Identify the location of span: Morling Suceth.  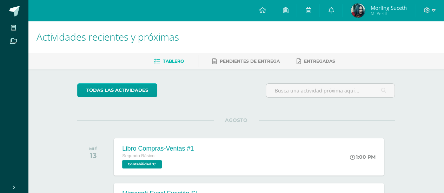
(388, 8).